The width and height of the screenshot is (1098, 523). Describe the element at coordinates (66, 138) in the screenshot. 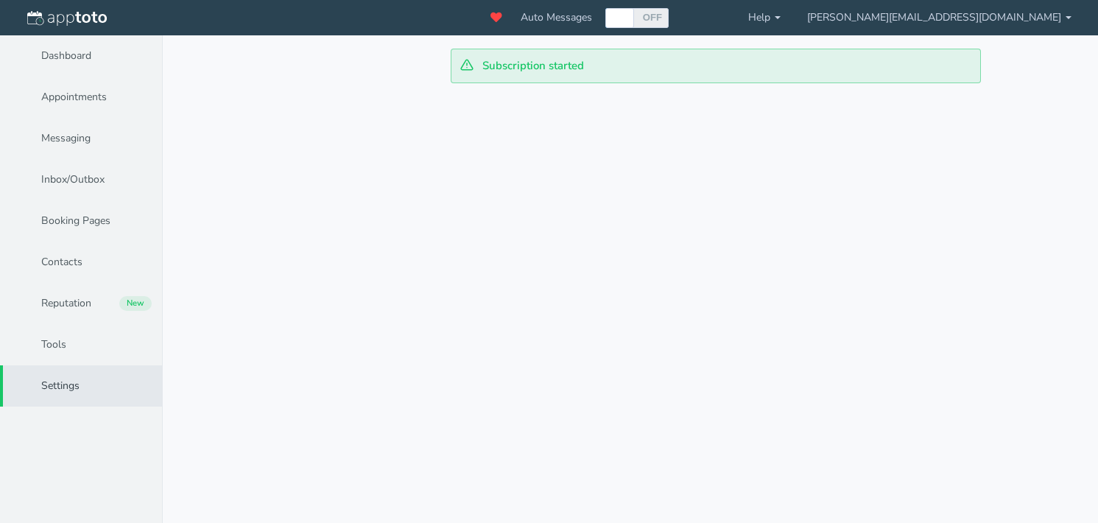

I see `span: Messaging` at that location.